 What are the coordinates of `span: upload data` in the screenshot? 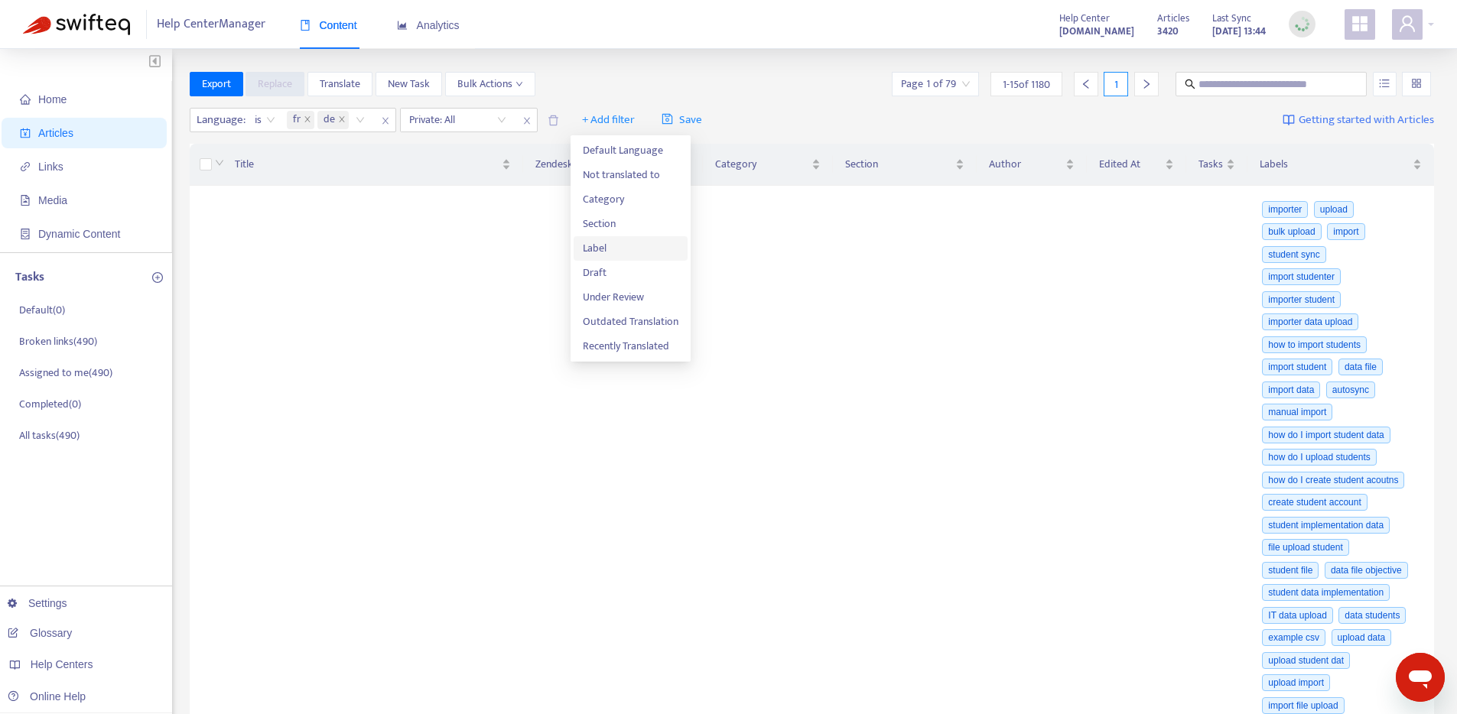 It's located at (1362, 638).